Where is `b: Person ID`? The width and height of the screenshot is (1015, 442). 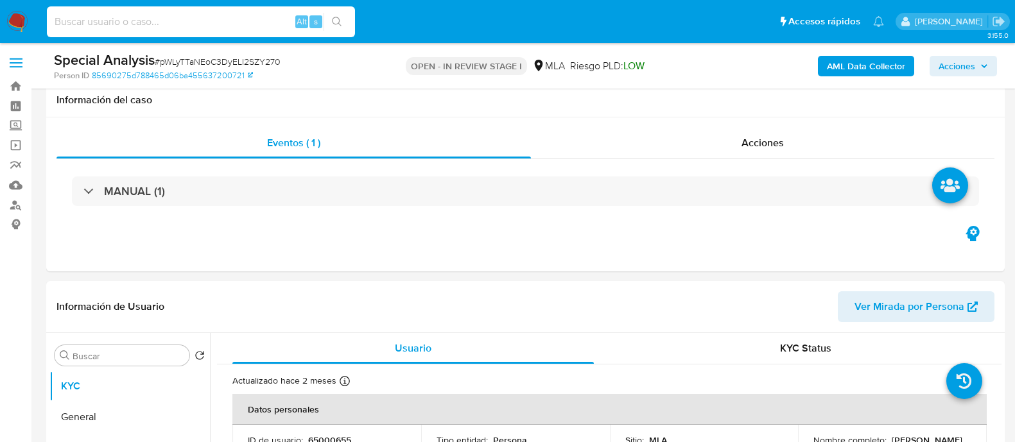 b: Person ID is located at coordinates (71, 76).